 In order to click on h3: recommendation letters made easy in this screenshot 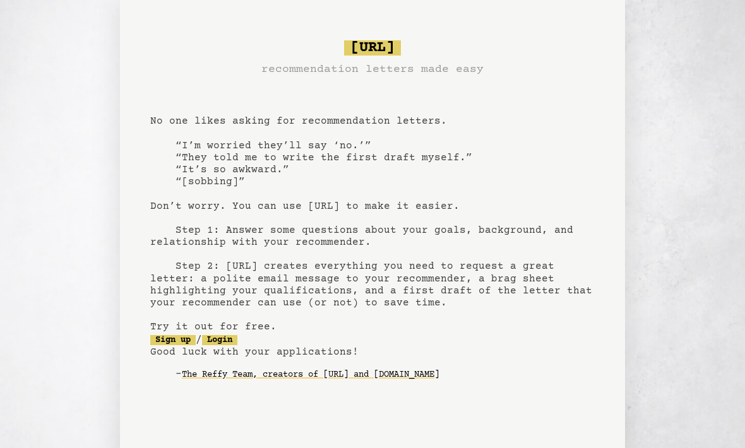, I will do `click(372, 69)`.